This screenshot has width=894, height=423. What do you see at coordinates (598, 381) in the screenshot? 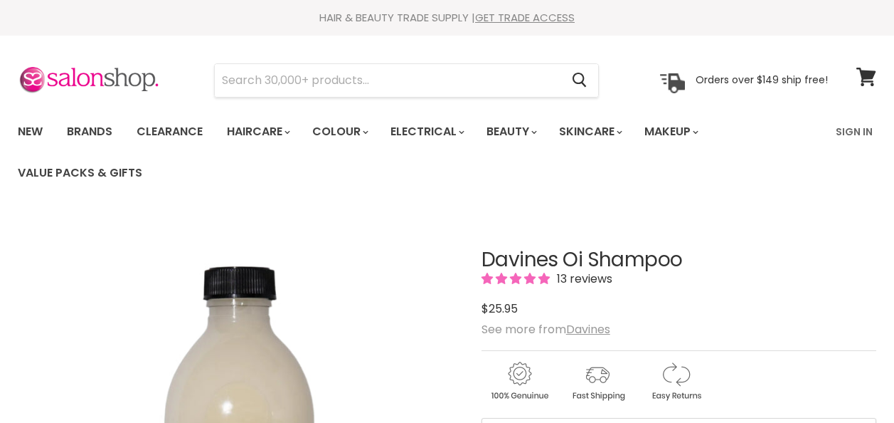
I see `img: shipping.gif` at bounding box center [598, 381].